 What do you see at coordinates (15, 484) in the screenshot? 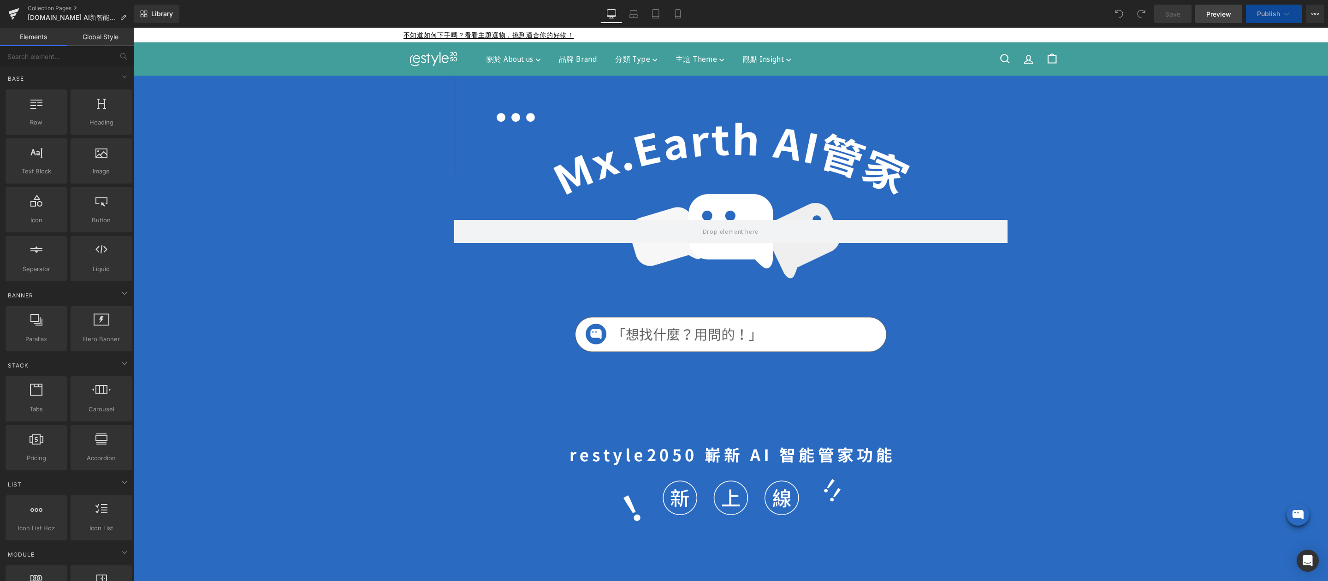
I see `span: List` at bounding box center [15, 484].